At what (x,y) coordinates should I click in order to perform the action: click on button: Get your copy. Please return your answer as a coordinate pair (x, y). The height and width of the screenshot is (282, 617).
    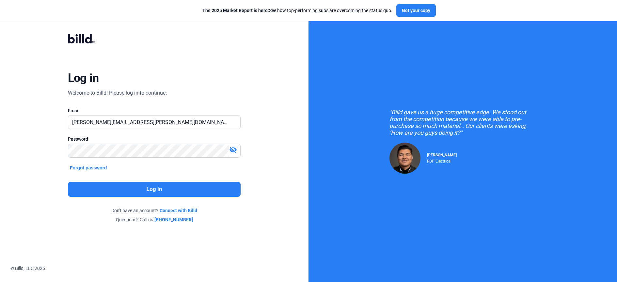
    Looking at the image, I should click on (416, 10).